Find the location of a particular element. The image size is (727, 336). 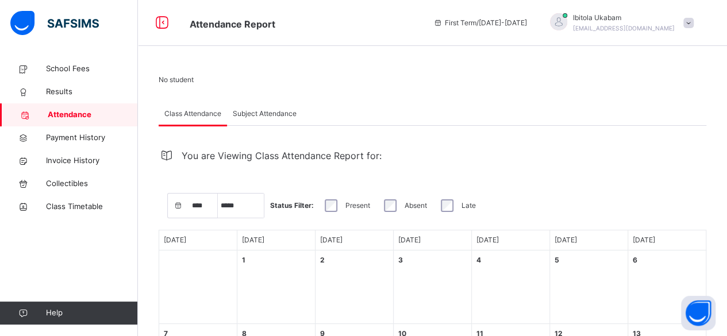

label: Present is located at coordinates (358, 206).